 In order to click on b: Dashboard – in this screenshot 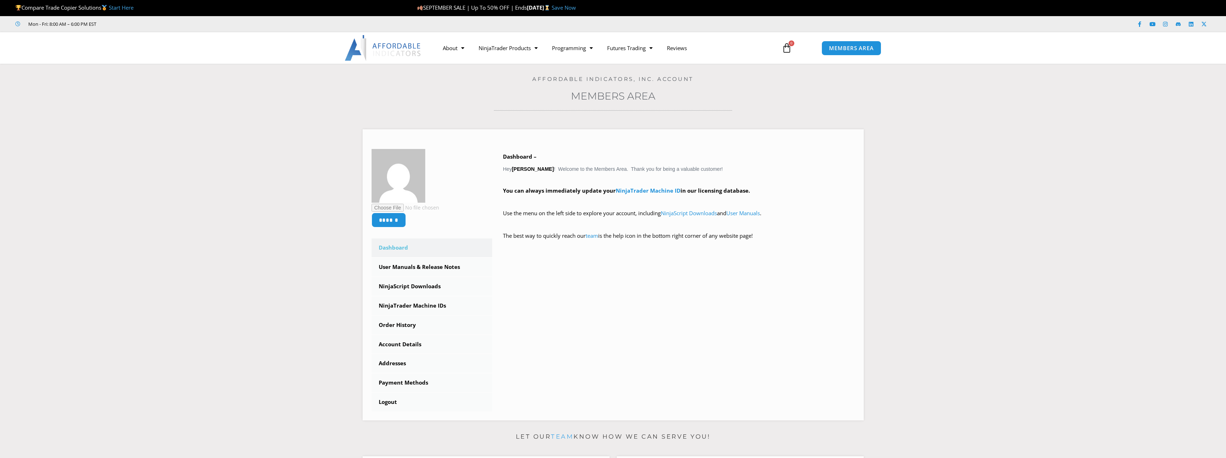, I will do `click(520, 156)`.